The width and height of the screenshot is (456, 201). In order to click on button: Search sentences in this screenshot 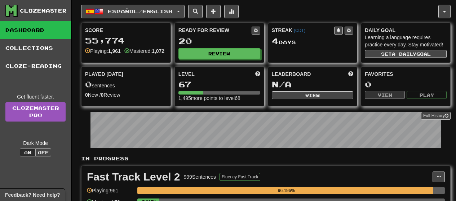, I will do `click(195, 12)`.